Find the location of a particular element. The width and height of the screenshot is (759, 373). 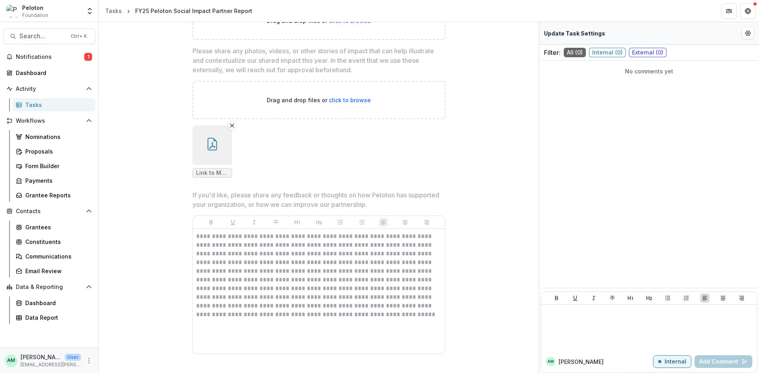

div: Grantees is located at coordinates (57, 227).